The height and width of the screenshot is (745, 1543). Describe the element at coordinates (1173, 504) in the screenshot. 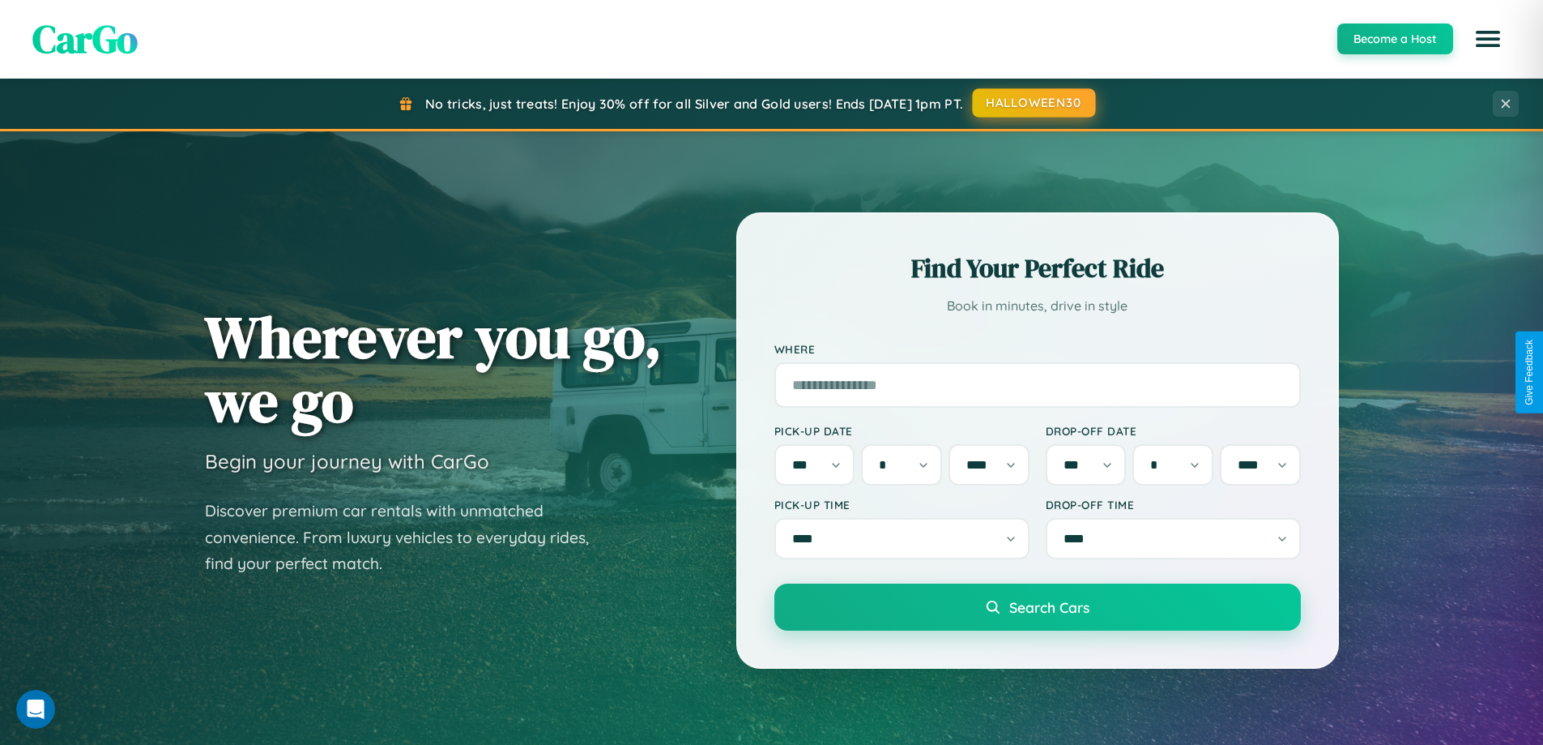

I see `label: Drop-off Time` at that location.